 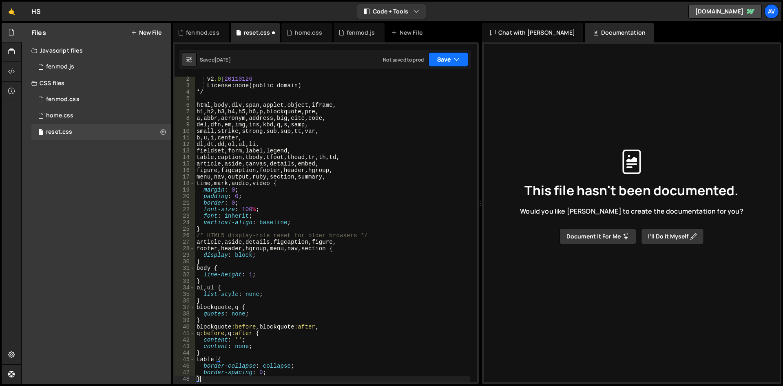 I want to click on div: 22, so click(x=185, y=210).